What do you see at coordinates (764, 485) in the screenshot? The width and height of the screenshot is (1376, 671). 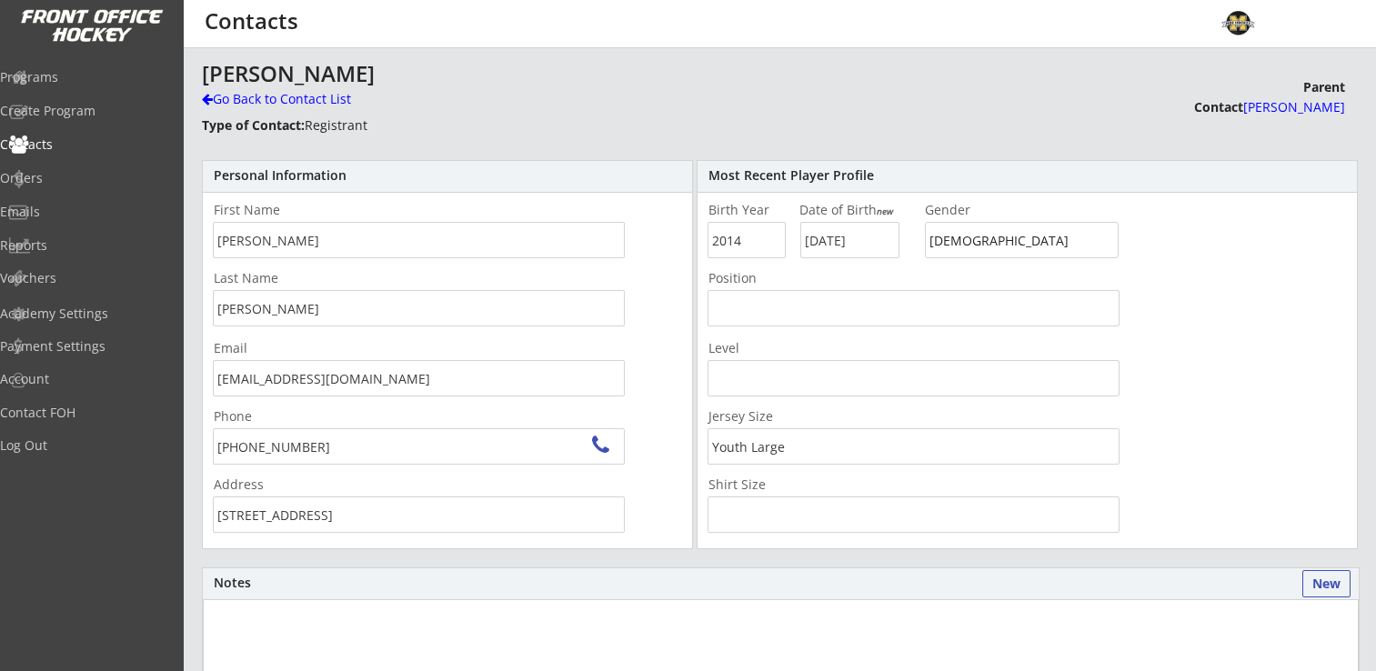 I see `div: Shirt Size` at bounding box center [764, 485].